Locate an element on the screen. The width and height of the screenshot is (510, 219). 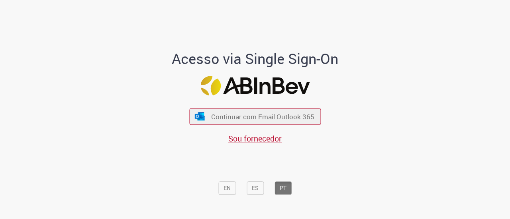
a: Sou fornecedor is located at coordinates (255, 139).